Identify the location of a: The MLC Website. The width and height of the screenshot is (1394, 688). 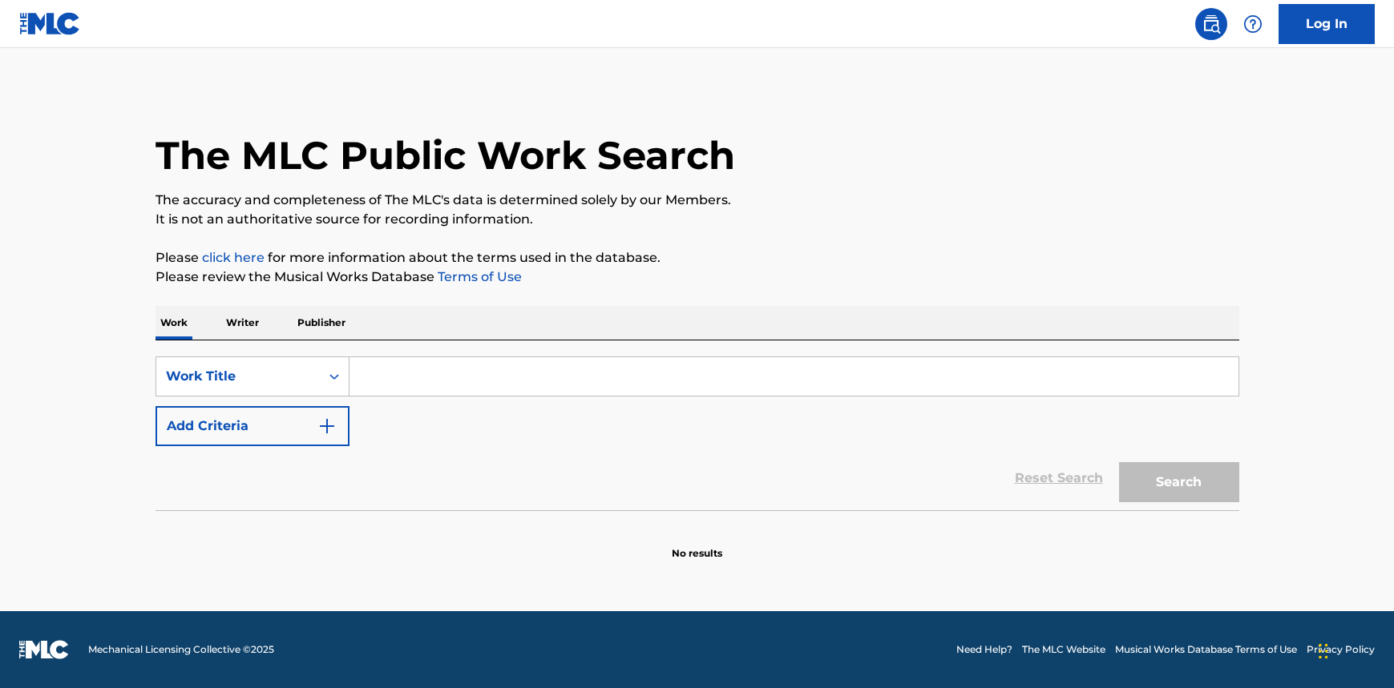
(1063, 650).